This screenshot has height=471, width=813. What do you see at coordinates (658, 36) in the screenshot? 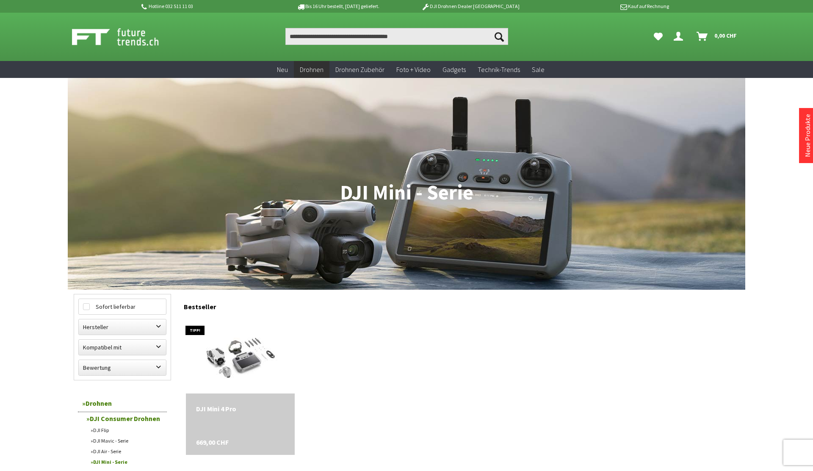
I see `a: Meine Favoriten` at bounding box center [658, 36].